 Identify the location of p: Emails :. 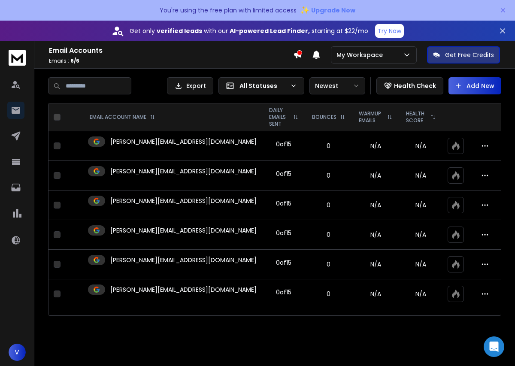
(171, 61).